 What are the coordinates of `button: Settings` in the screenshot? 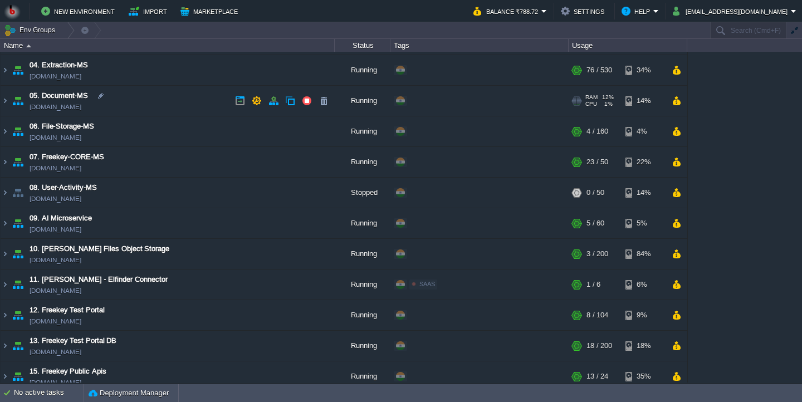 It's located at (584, 11).